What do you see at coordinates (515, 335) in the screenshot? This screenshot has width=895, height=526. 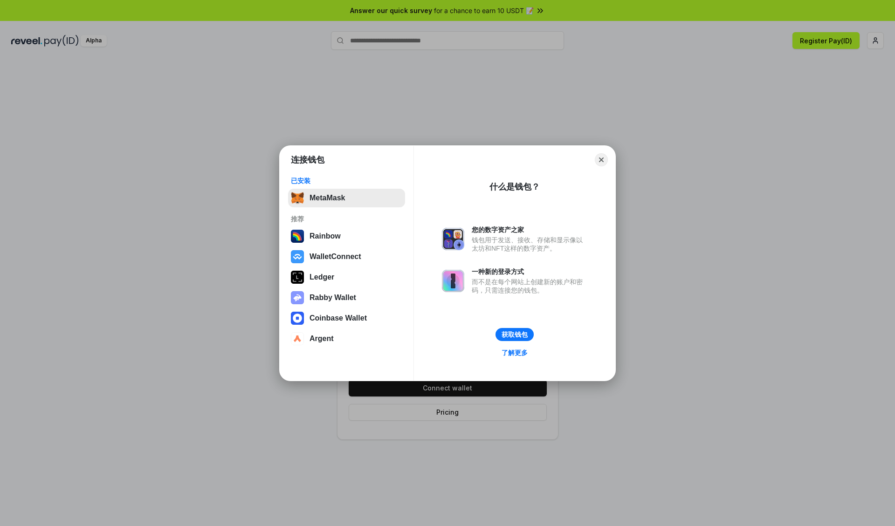 I see `button: 获取钱包` at bounding box center [515, 335].